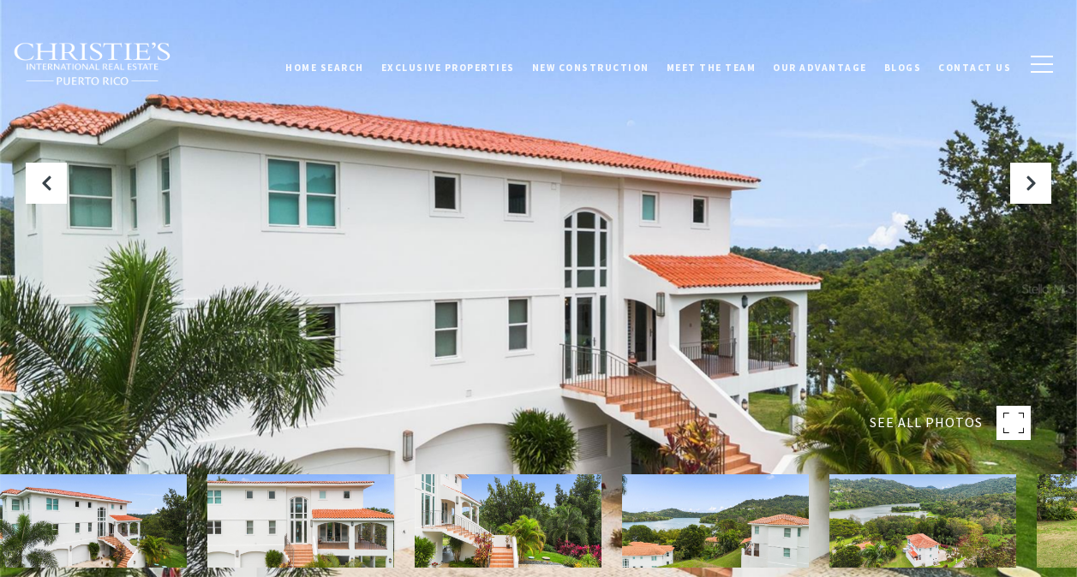 This screenshot has height=577, width=1077. I want to click on a: Home Search, so click(325, 63).